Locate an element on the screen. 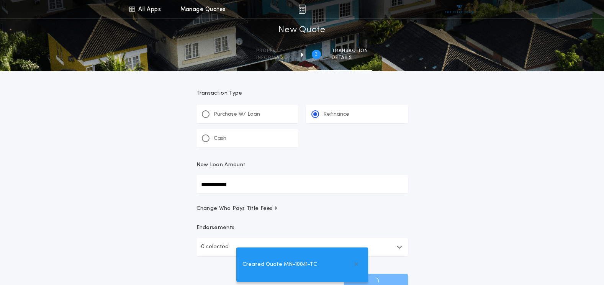 The width and height of the screenshot is (604, 285). span: information is located at coordinates (274, 58).